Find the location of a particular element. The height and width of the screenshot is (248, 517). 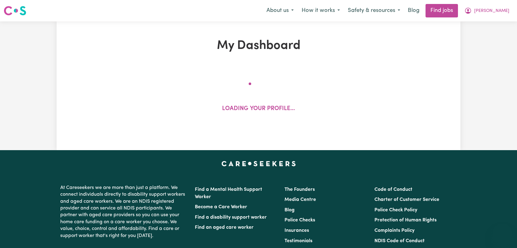

a: Become a Care Worker is located at coordinates (221, 207).